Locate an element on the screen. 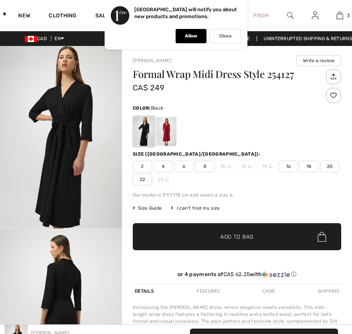  div: or 4 payments of with is located at coordinates (237, 275).